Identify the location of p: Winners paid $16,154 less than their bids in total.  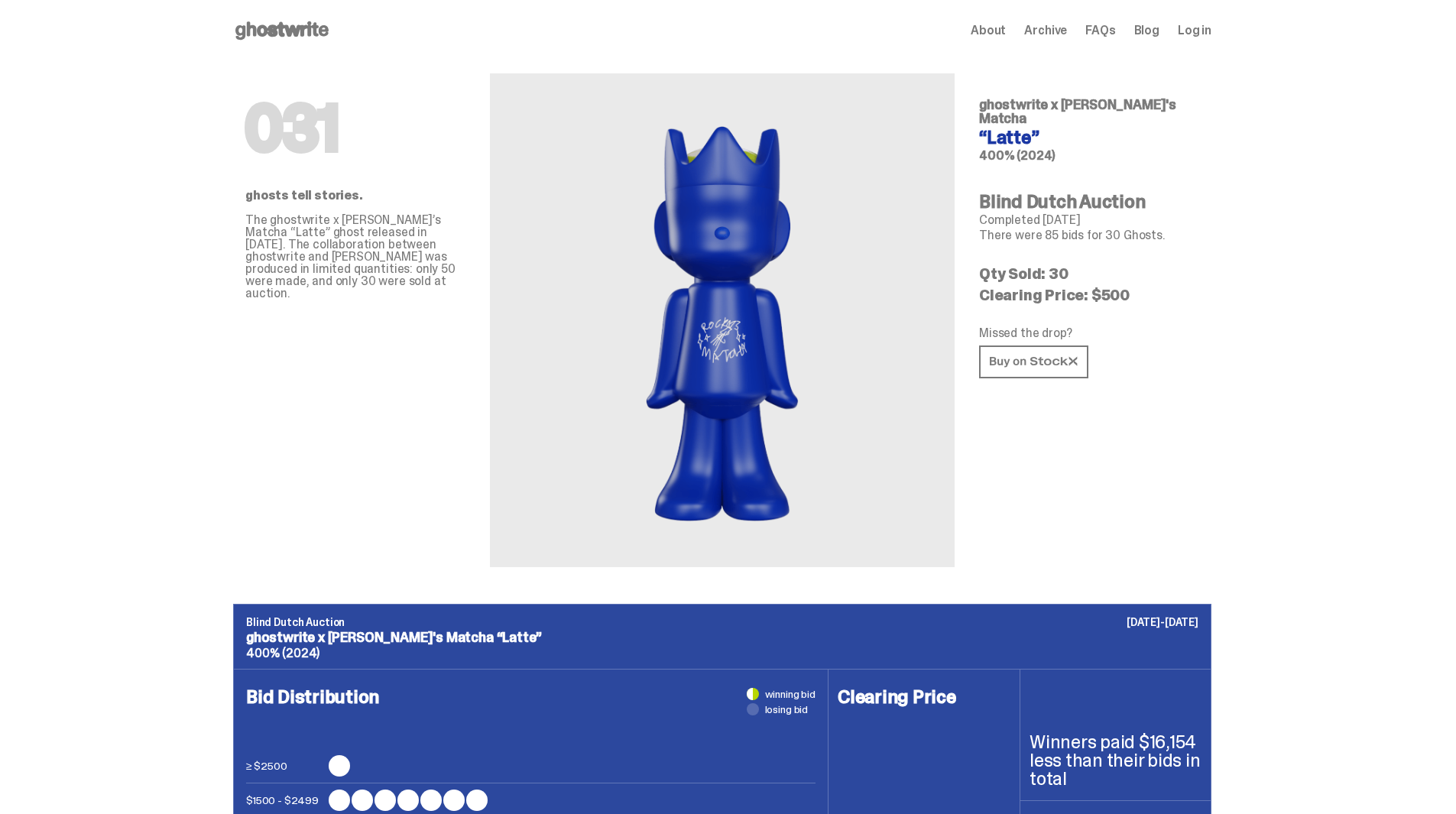
(1115, 760).